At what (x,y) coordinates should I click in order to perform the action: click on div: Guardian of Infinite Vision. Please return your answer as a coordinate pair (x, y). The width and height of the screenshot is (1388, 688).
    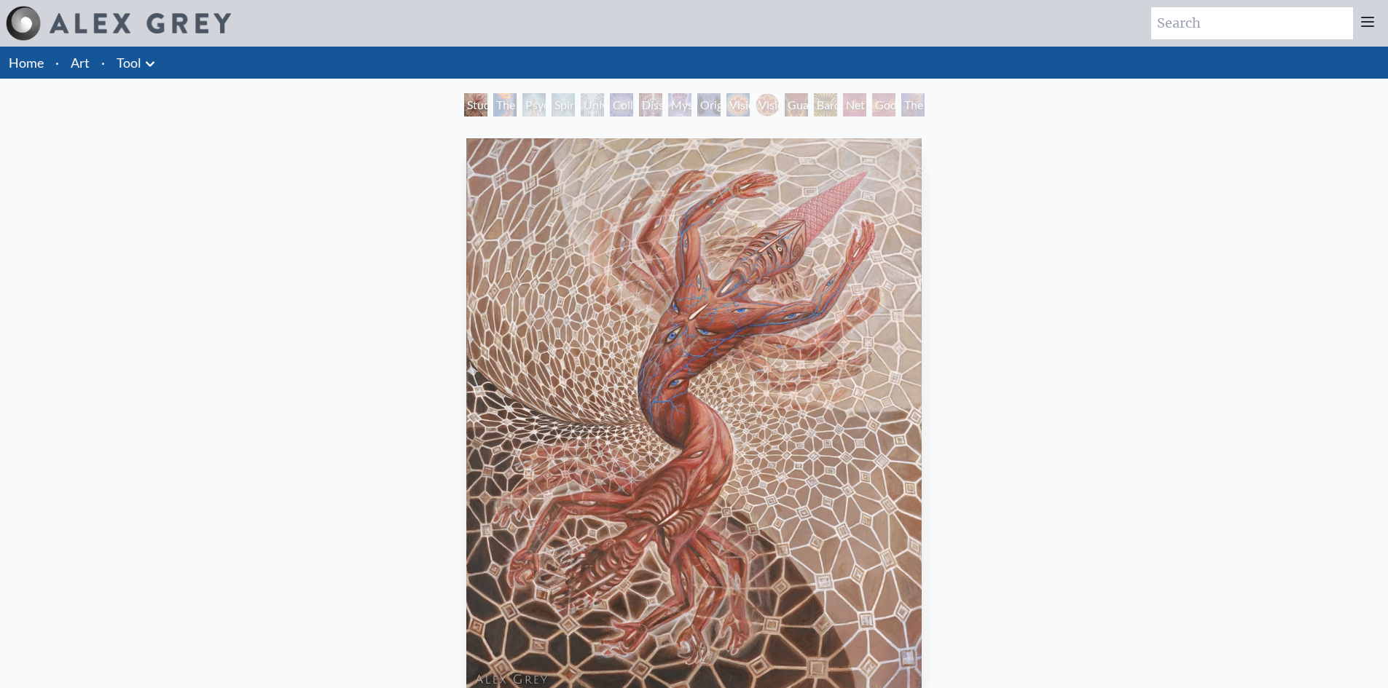
    Looking at the image, I should click on (796, 105).